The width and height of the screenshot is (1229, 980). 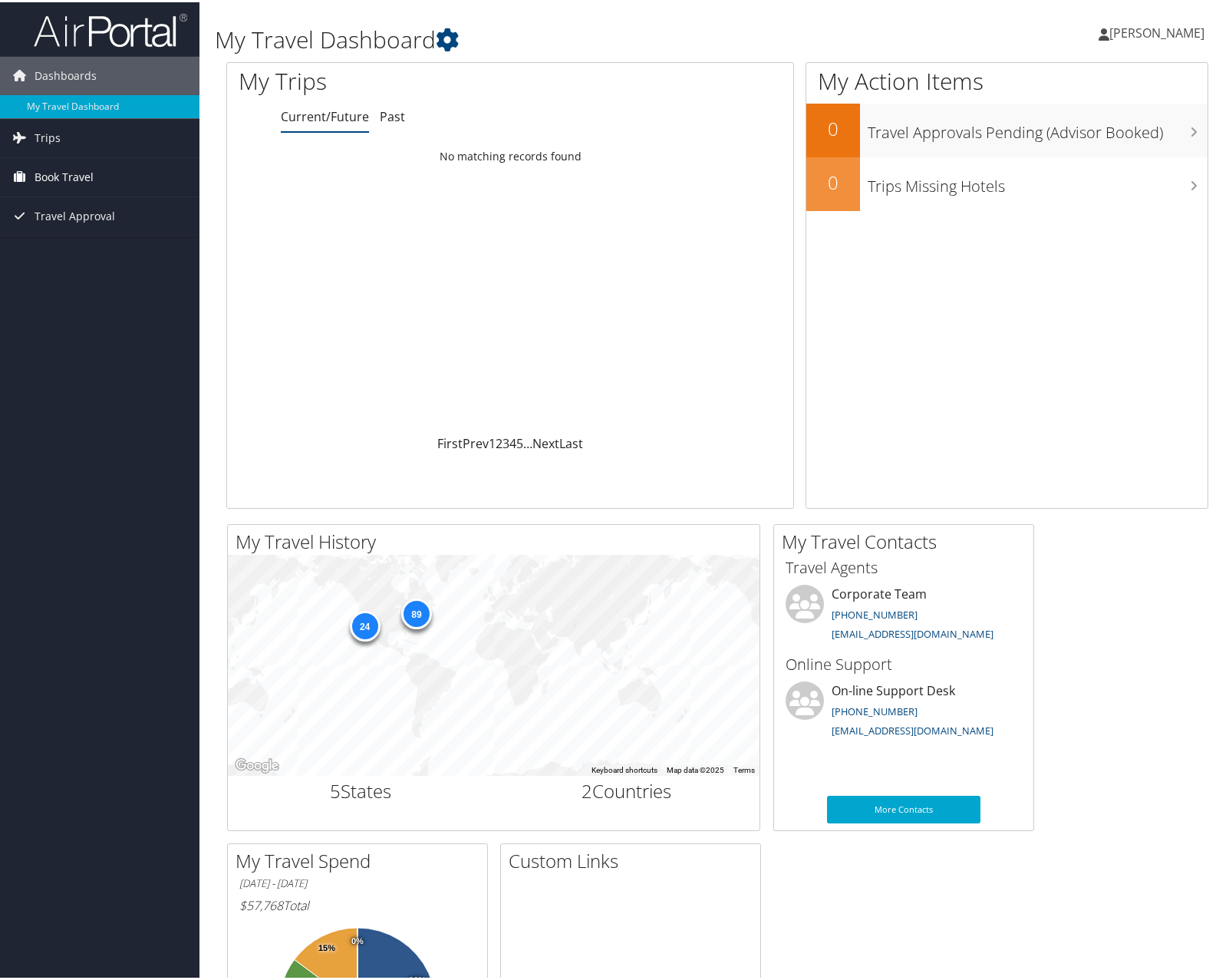 I want to click on h1: My Travel Dashboard, so click(x=549, y=37).